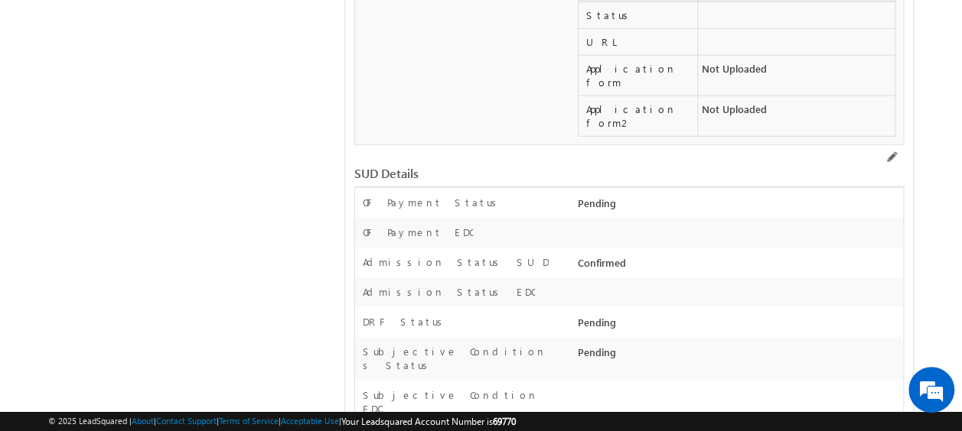 This screenshot has height=431, width=962. I want to click on a: Contact Support, so click(186, 421).